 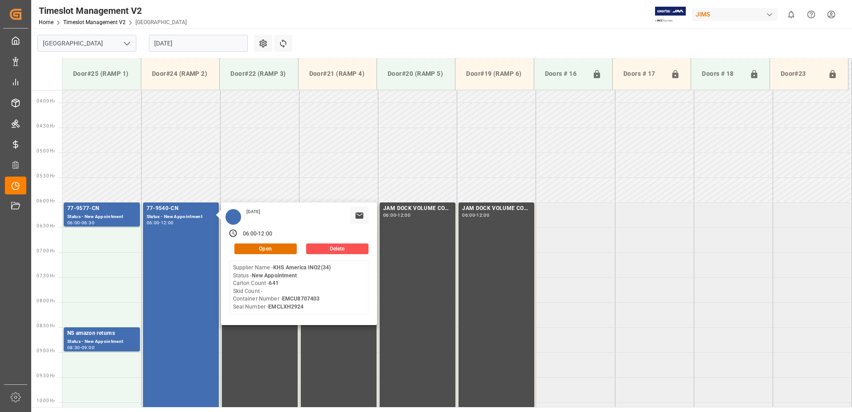 What do you see at coordinates (102, 73) in the screenshot?
I see `div: Door#25 (RAMP 1)` at bounding box center [102, 73].